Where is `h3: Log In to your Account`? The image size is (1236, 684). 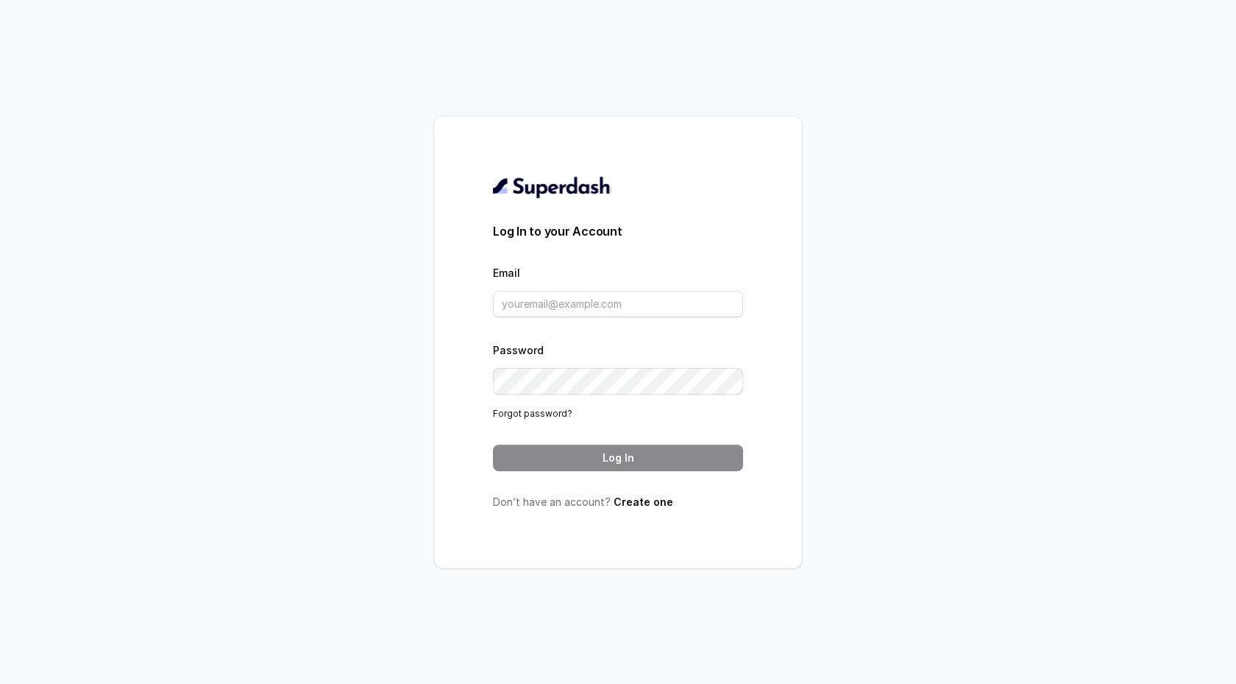 h3: Log In to your Account is located at coordinates (618, 231).